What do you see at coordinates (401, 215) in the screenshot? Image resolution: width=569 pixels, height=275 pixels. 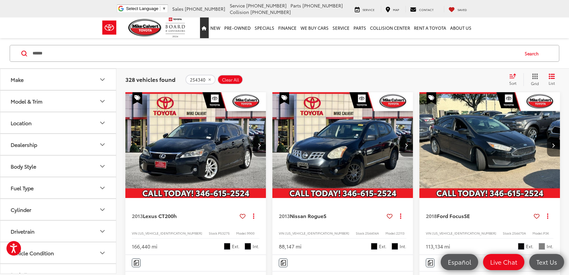 I see `span: dropdown dots` at bounding box center [401, 215].